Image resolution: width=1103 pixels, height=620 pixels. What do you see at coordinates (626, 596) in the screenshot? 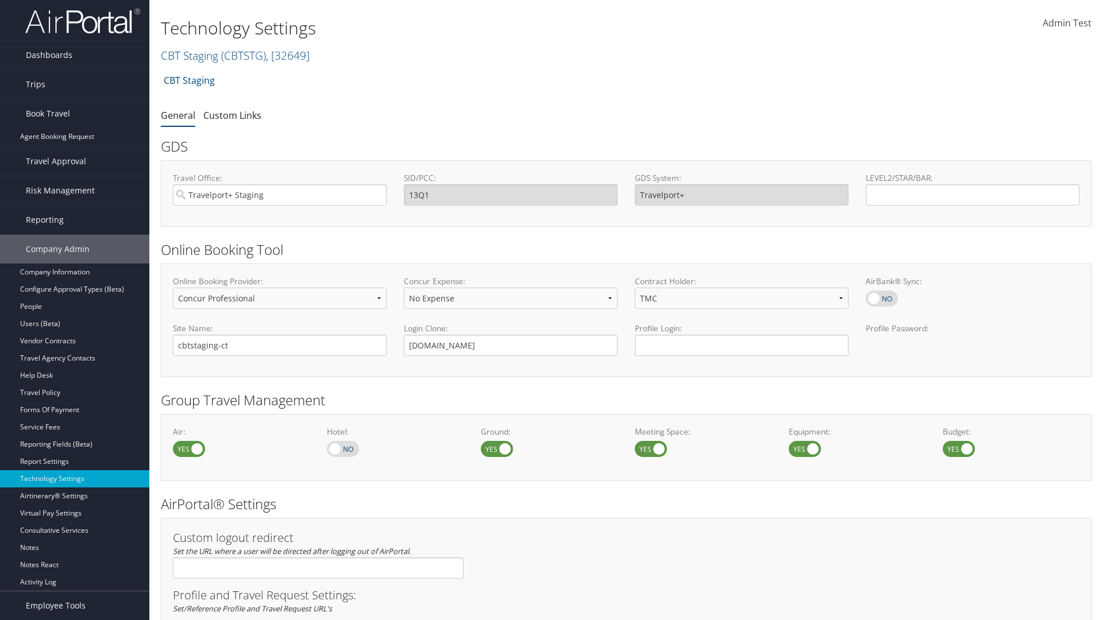
I see `h3: Profile and Travel Request Settings:` at bounding box center [626, 596].